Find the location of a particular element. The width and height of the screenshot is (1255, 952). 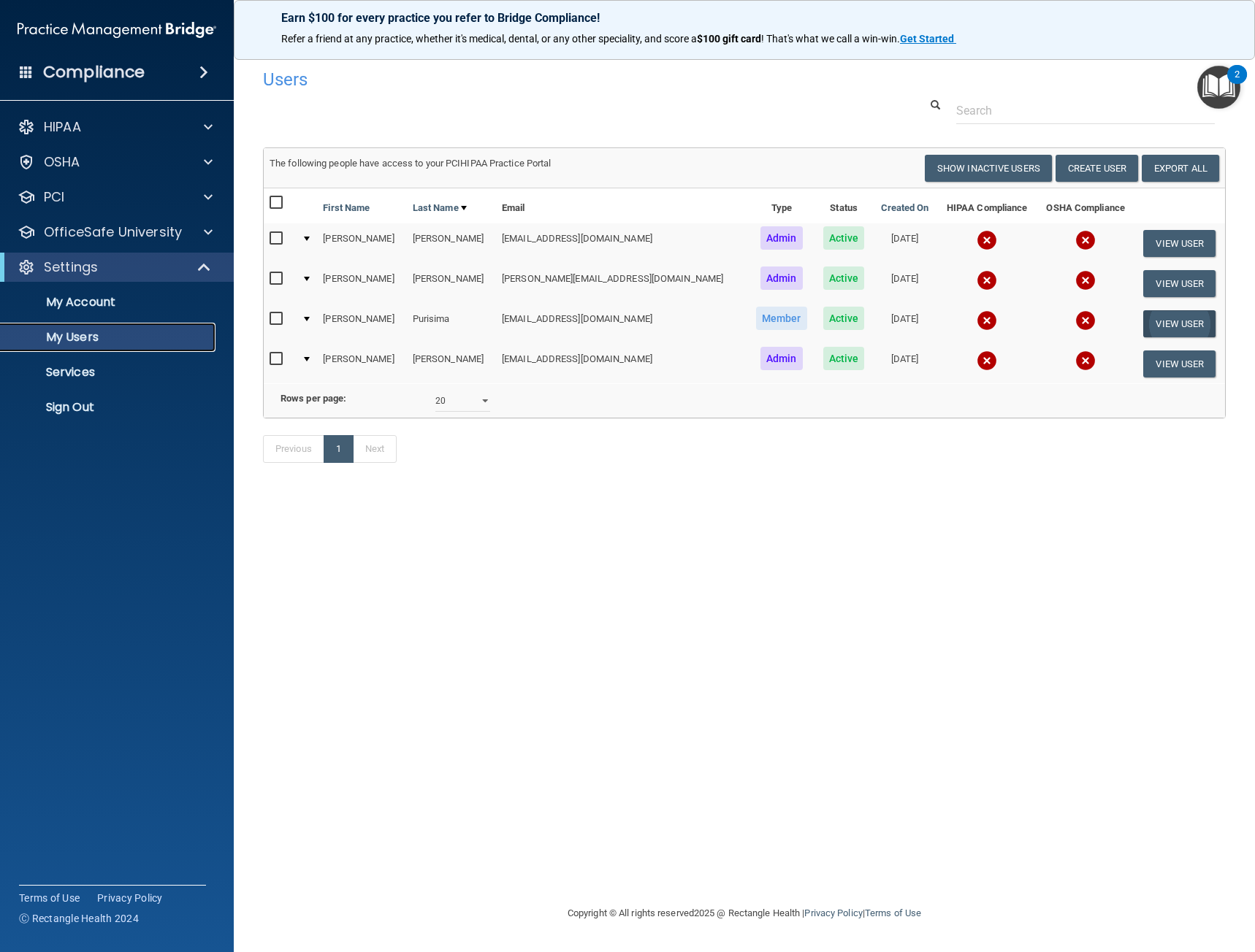

a: Previous is located at coordinates (294, 449).